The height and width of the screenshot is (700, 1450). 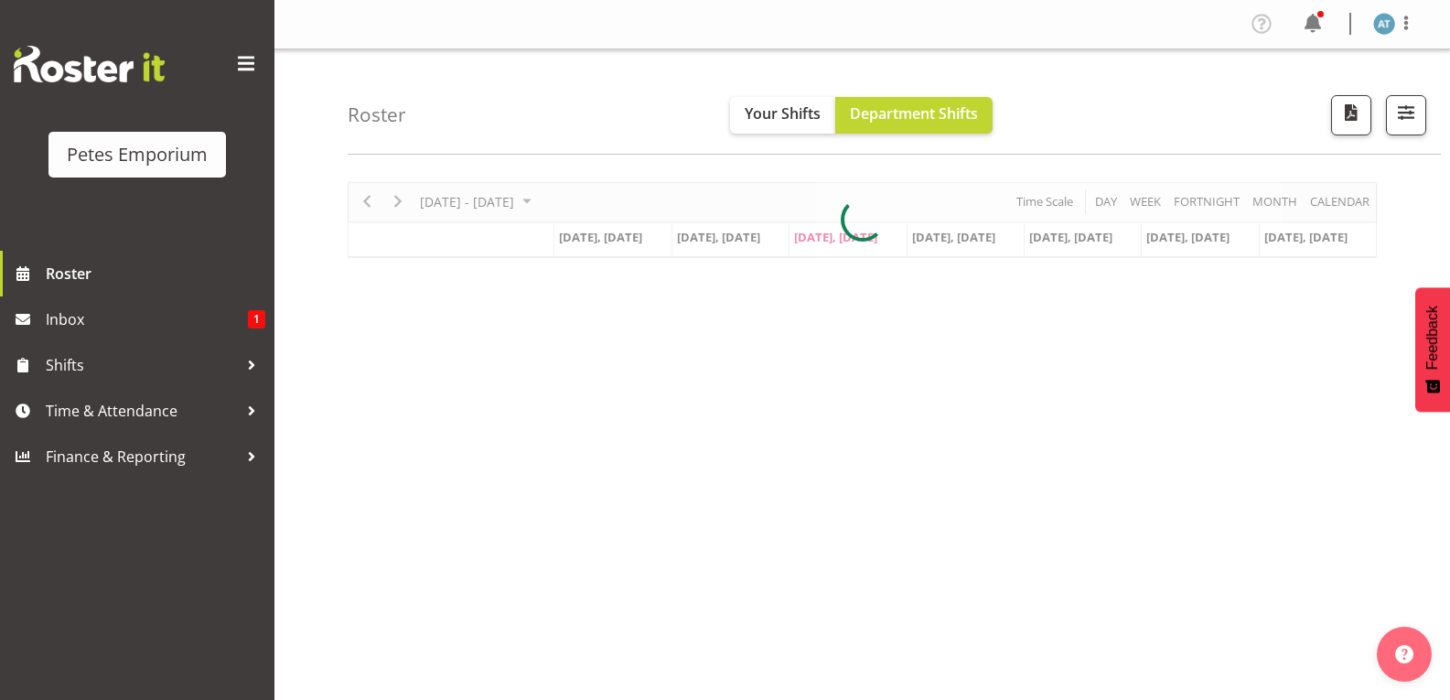 What do you see at coordinates (1404, 654) in the screenshot?
I see `img: help-xxl-2.png` at bounding box center [1404, 654].